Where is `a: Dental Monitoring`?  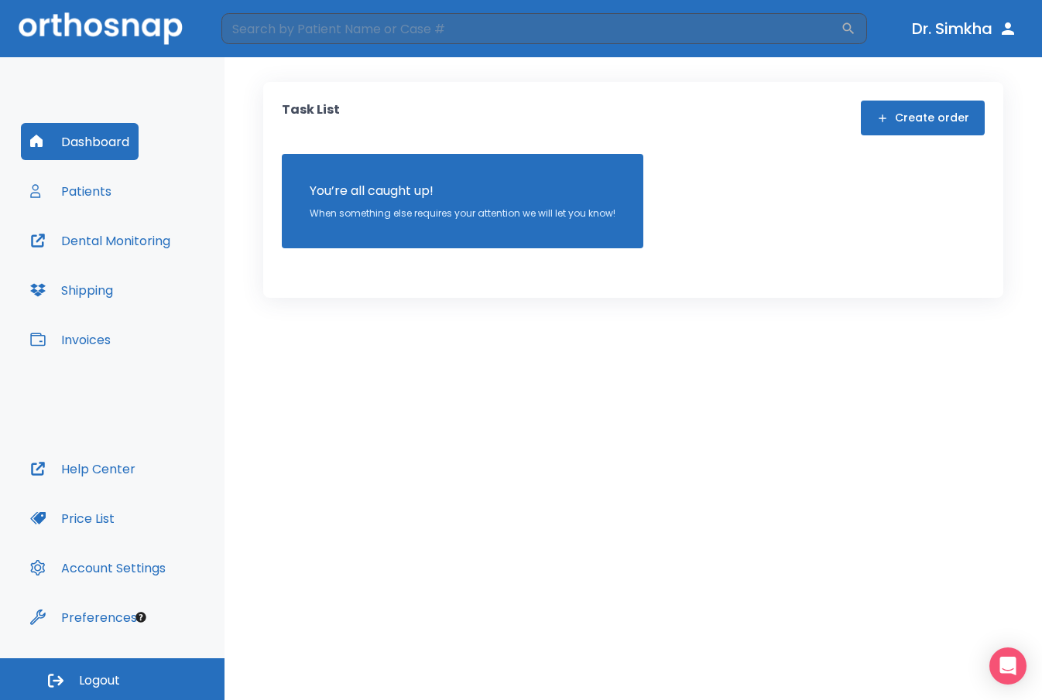
a: Dental Monitoring is located at coordinates (100, 241).